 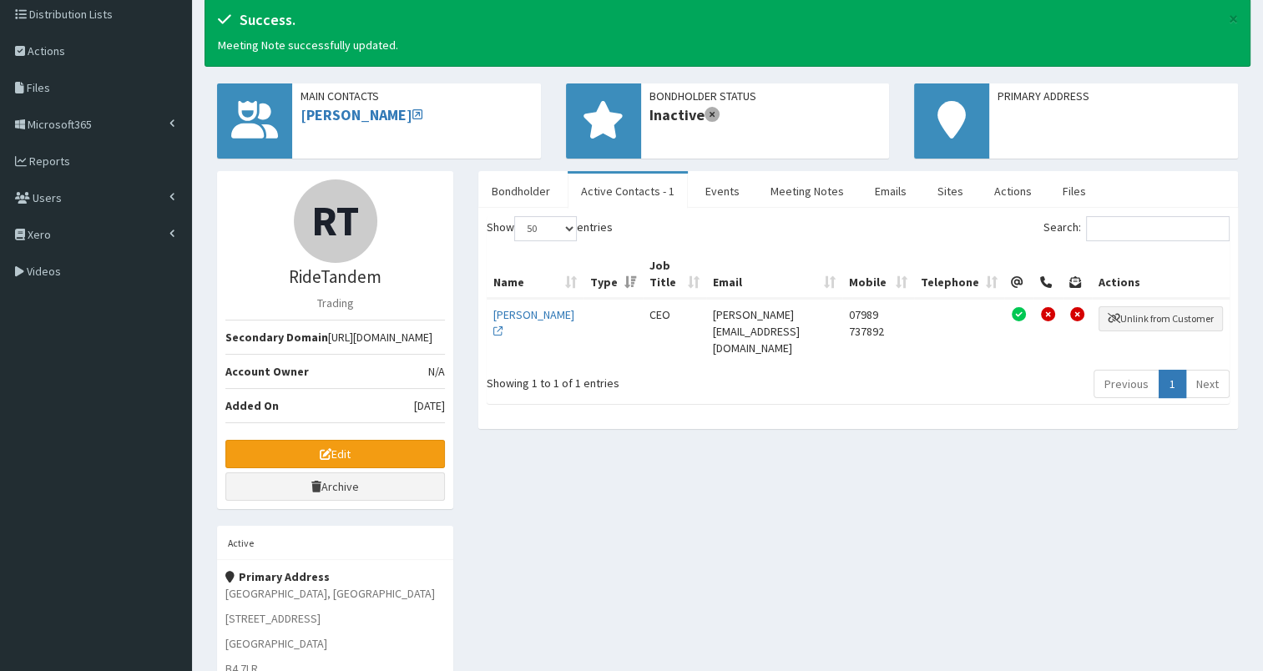 What do you see at coordinates (722, 191) in the screenshot?
I see `a: Events` at bounding box center [722, 191].